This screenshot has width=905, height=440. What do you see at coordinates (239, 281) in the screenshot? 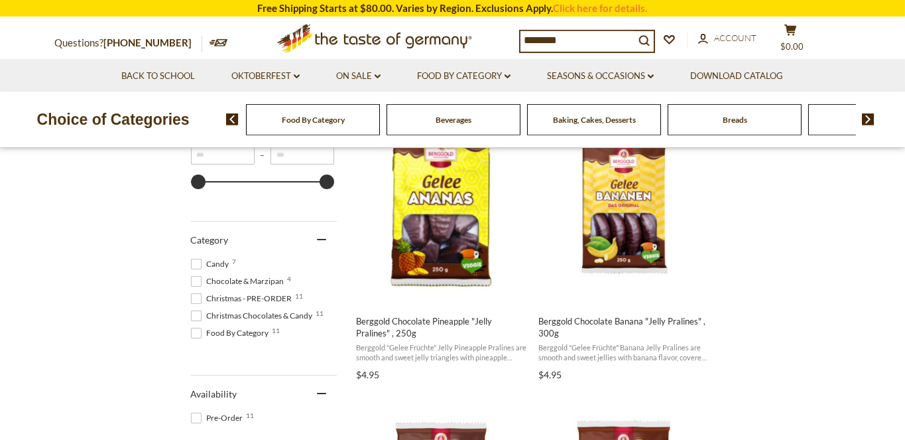
I see `span: Chocolate & Marzipan` at bounding box center [239, 281].